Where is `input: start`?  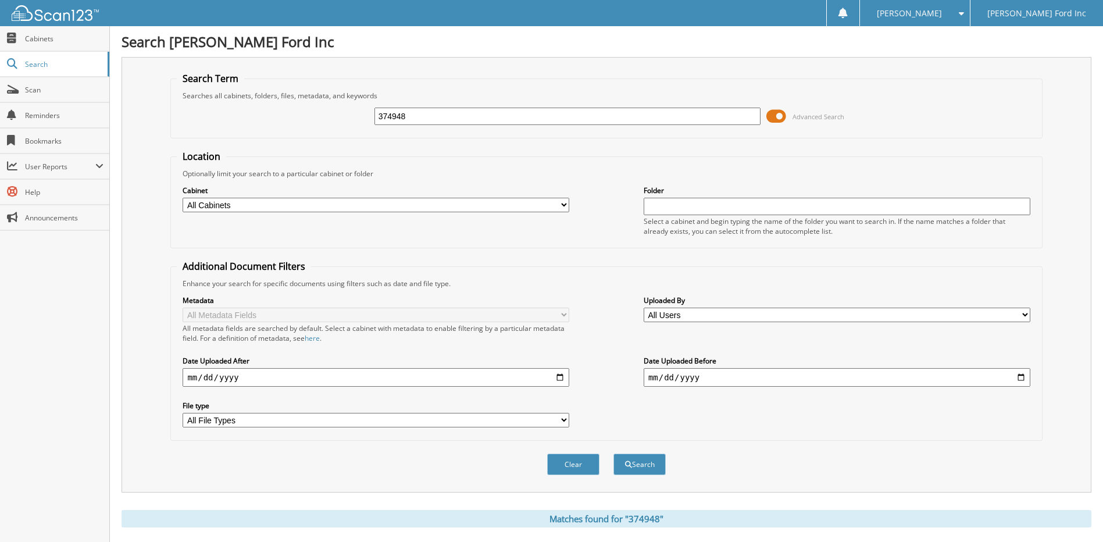 input: start is located at coordinates (375, 377).